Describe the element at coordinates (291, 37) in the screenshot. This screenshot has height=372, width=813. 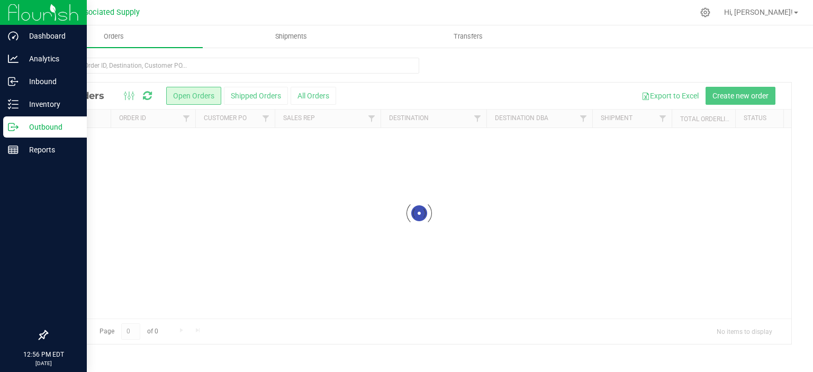
I see `a: Shipments` at that location.